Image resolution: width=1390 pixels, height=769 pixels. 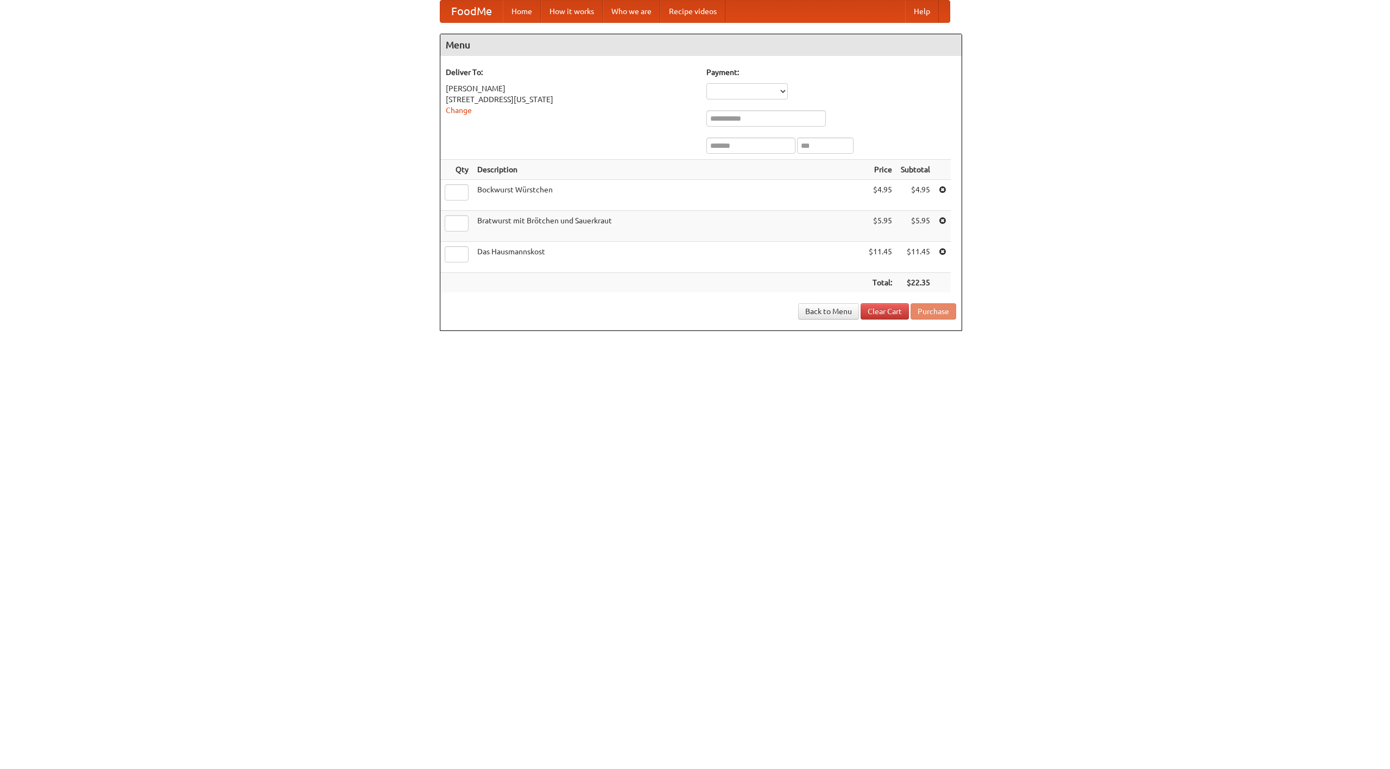 I want to click on a: How it works, so click(x=572, y=11).